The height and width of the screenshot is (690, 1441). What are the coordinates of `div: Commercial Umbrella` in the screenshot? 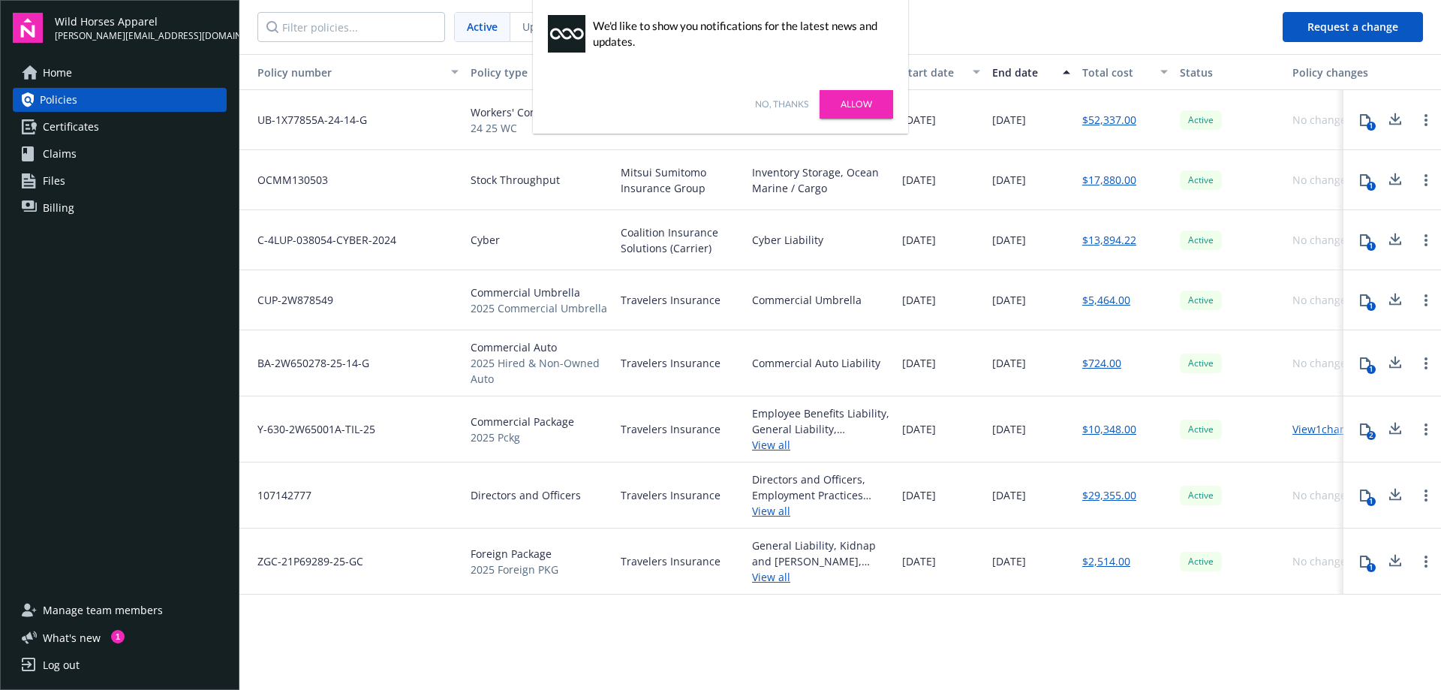 It's located at (807, 299).